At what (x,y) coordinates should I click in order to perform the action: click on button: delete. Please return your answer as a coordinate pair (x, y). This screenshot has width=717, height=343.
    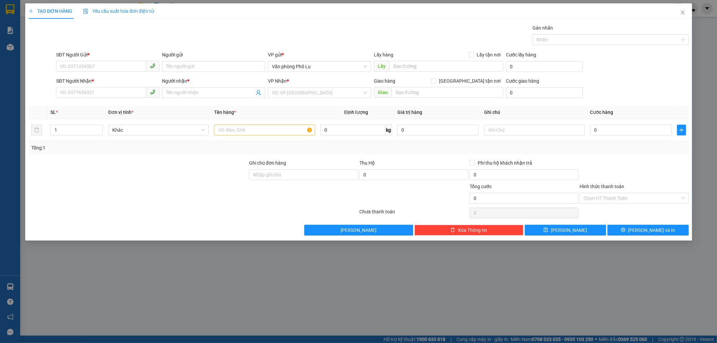
    Looking at the image, I should click on (37, 130).